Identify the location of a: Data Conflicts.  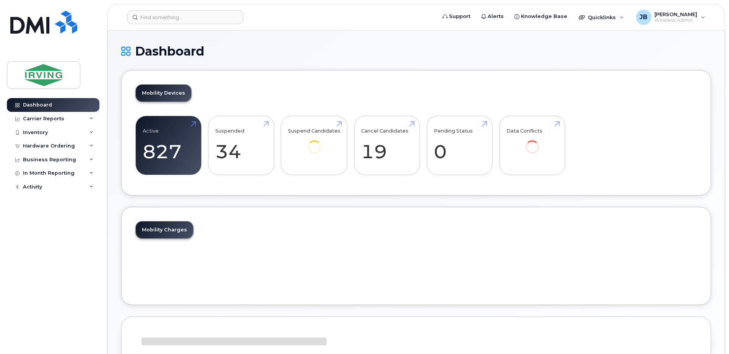
(532, 142).